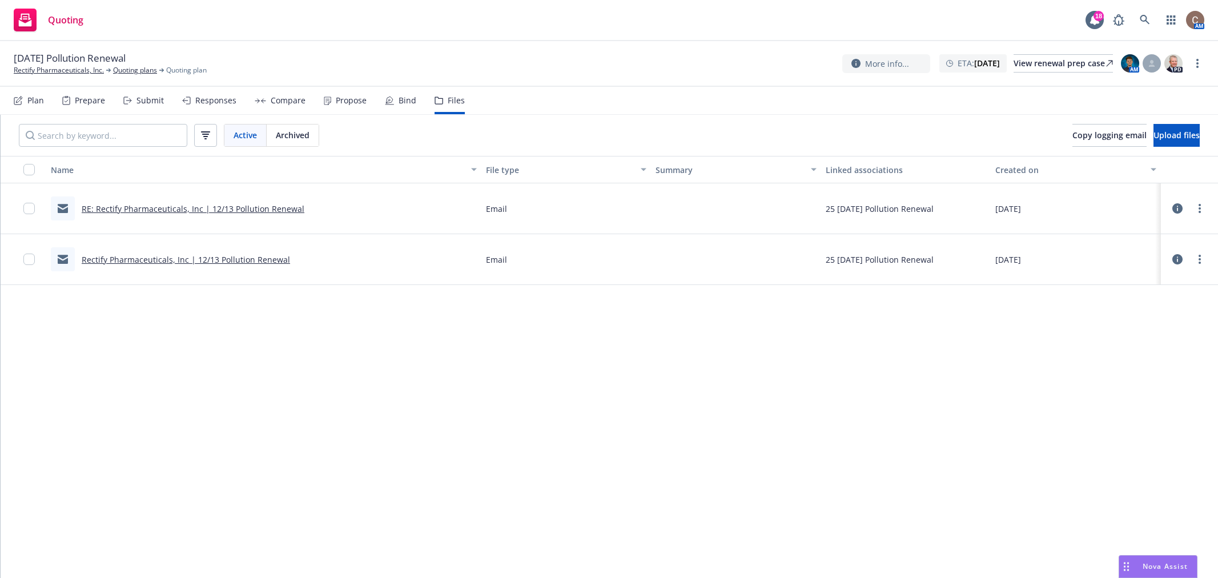 Image resolution: width=1218 pixels, height=578 pixels. Describe the element at coordinates (1171, 20) in the screenshot. I see `a: Switch app` at that location.